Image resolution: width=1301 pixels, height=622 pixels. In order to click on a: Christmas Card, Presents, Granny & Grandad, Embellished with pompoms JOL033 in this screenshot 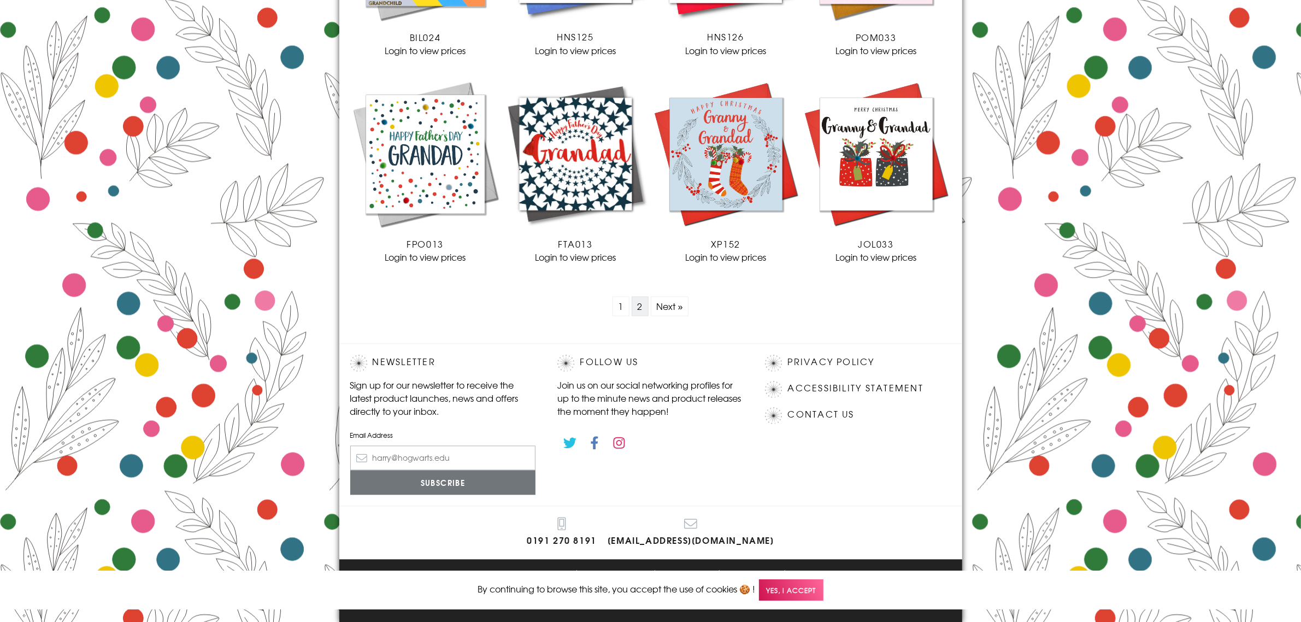, I will do `click(876, 164)`.